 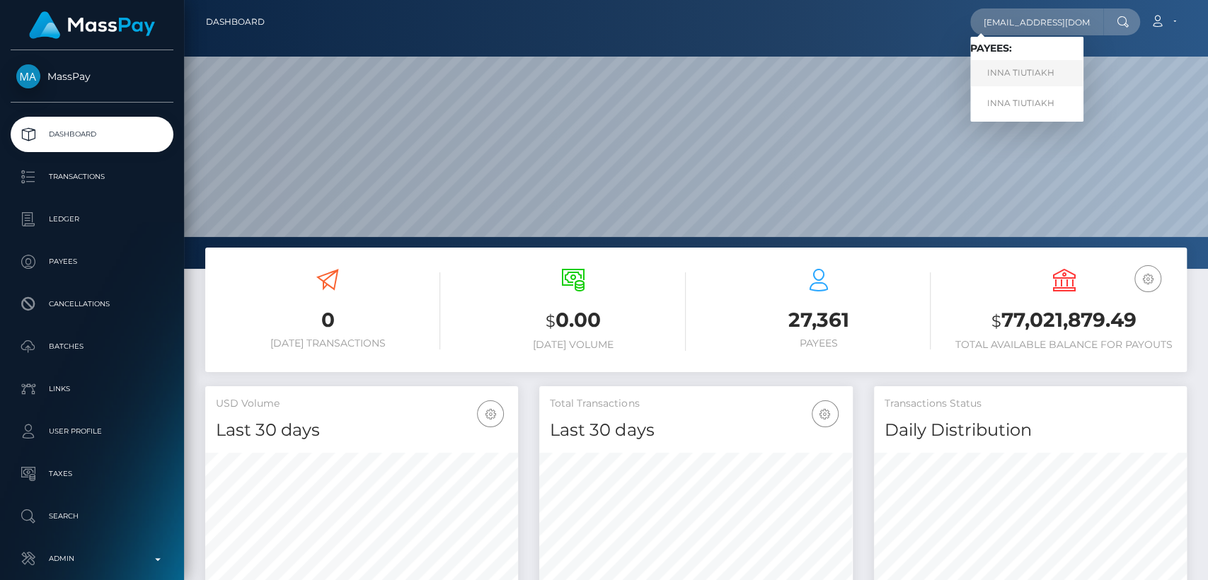 What do you see at coordinates (92, 559) in the screenshot?
I see `p: Admin` at bounding box center [92, 559].